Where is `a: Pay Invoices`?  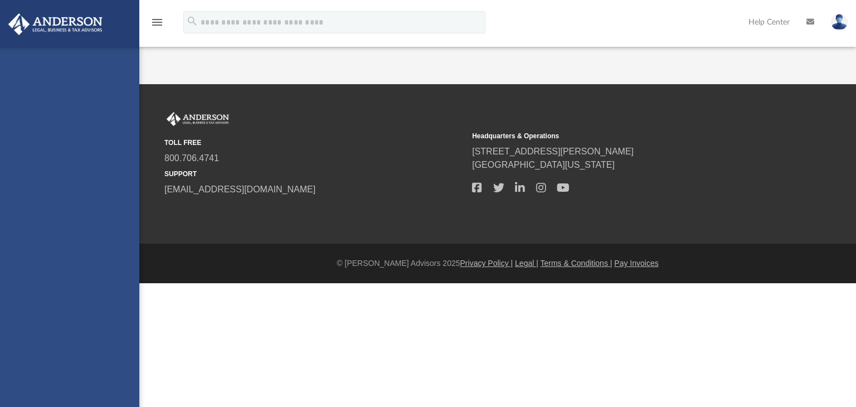
a: Pay Invoices is located at coordinates (636, 263).